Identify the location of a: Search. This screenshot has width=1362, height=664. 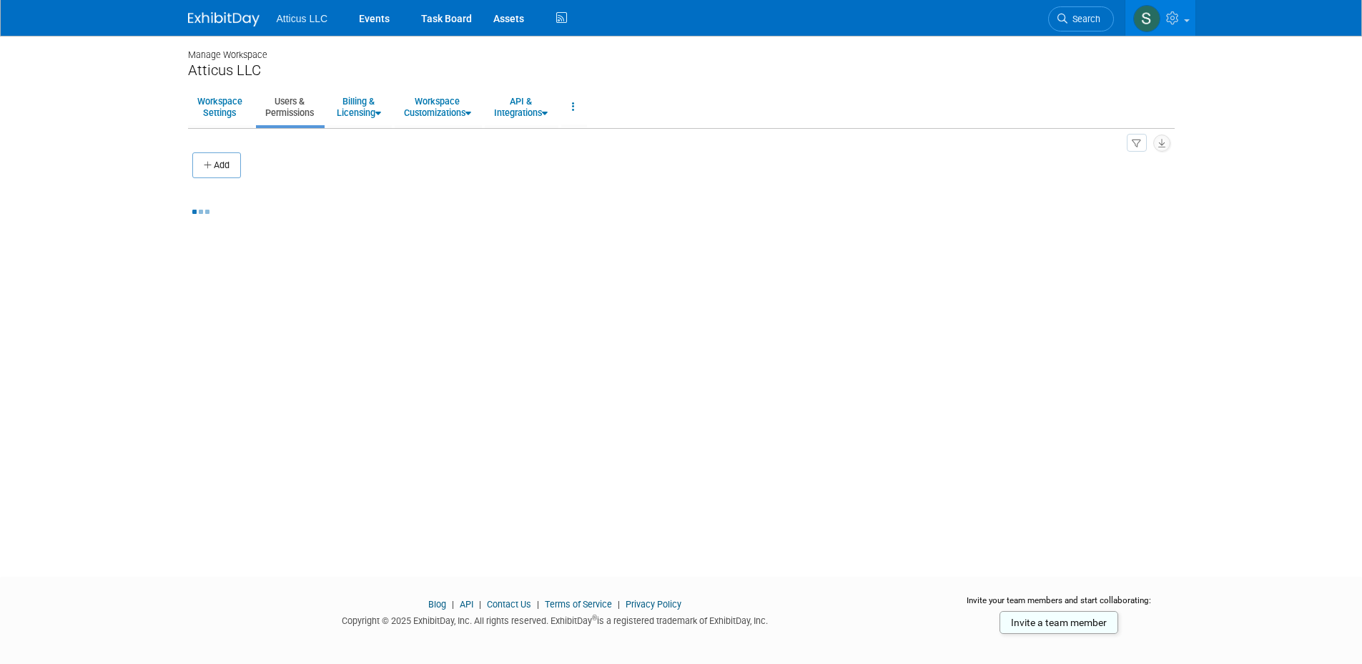
(1081, 19).